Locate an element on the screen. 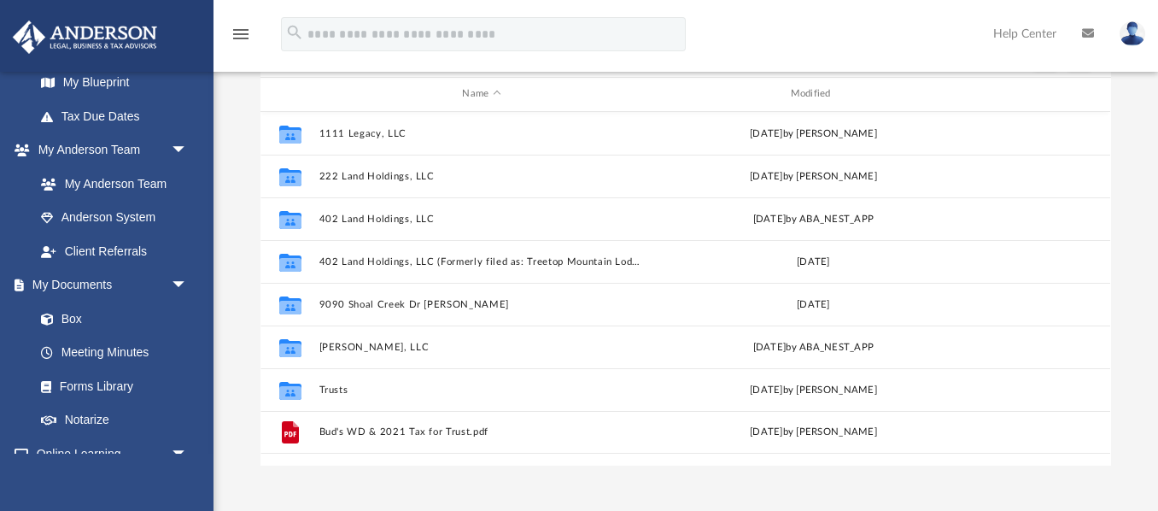 The image size is (1158, 511). div: grid is located at coordinates (685, 289).